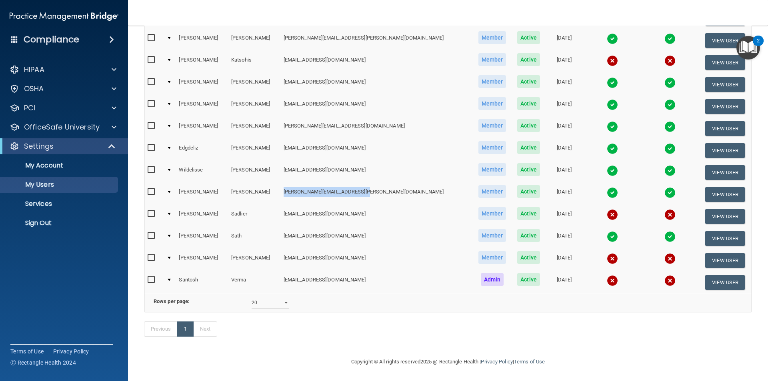  I want to click on button: Open Resource Center, 2 new notifications, so click(748, 48).